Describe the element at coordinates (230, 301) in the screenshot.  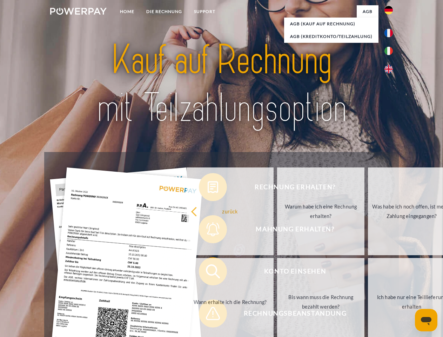
I see `div: Wann erhalte ich die Rechnung?` at that location.